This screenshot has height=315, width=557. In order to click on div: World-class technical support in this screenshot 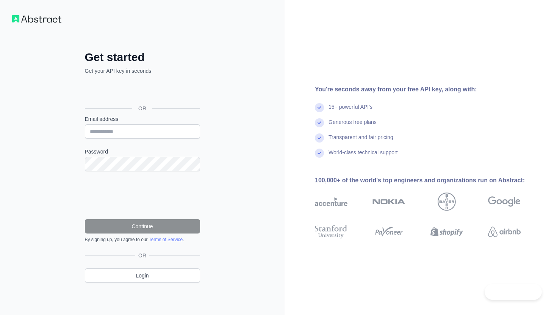, I will do `click(363, 156)`.